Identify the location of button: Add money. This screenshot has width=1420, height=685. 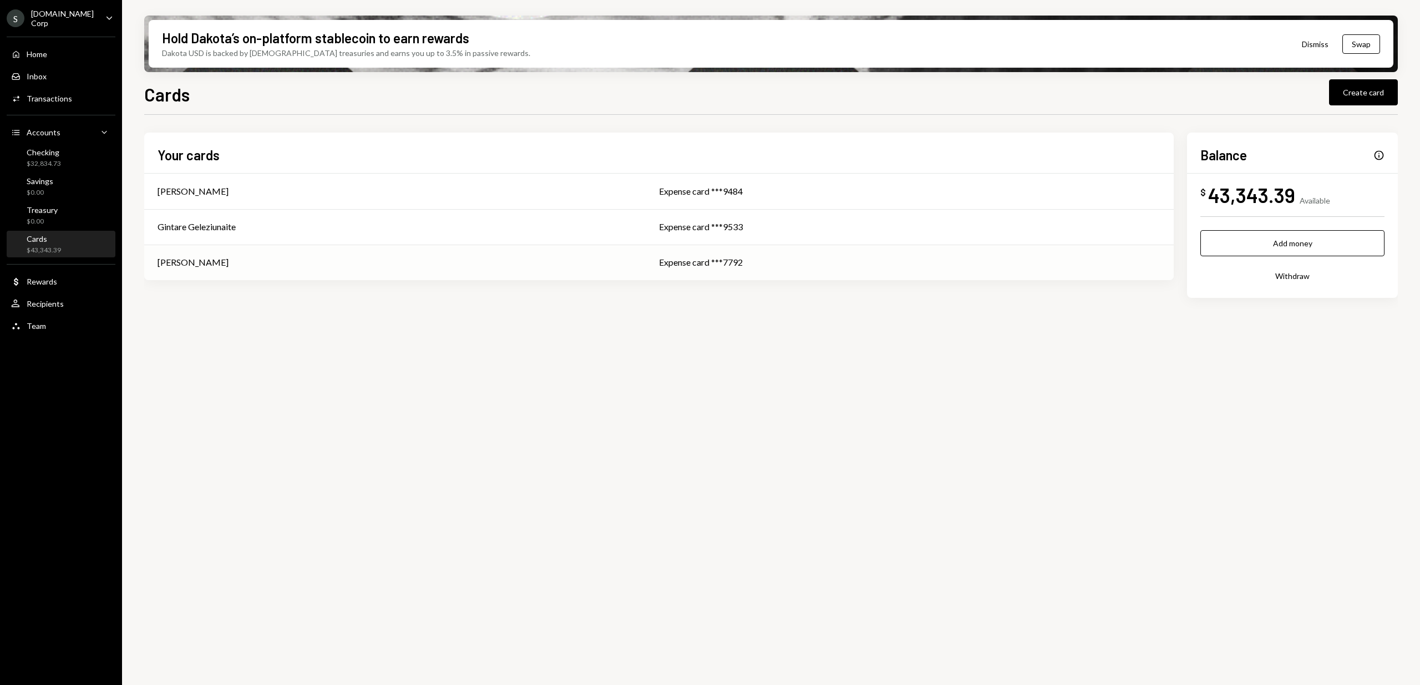
(1292, 243).